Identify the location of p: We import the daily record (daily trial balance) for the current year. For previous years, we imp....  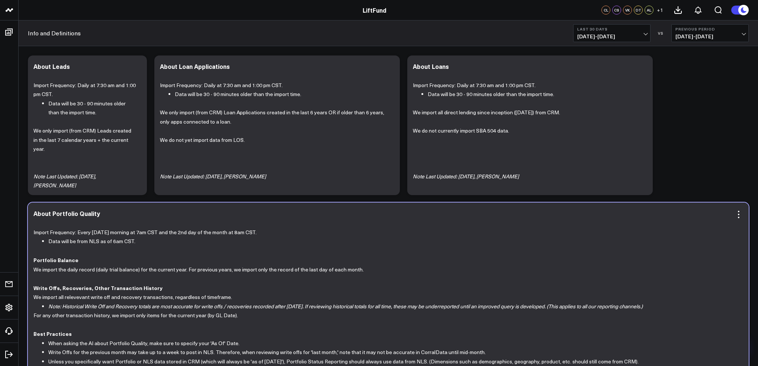
(385, 269).